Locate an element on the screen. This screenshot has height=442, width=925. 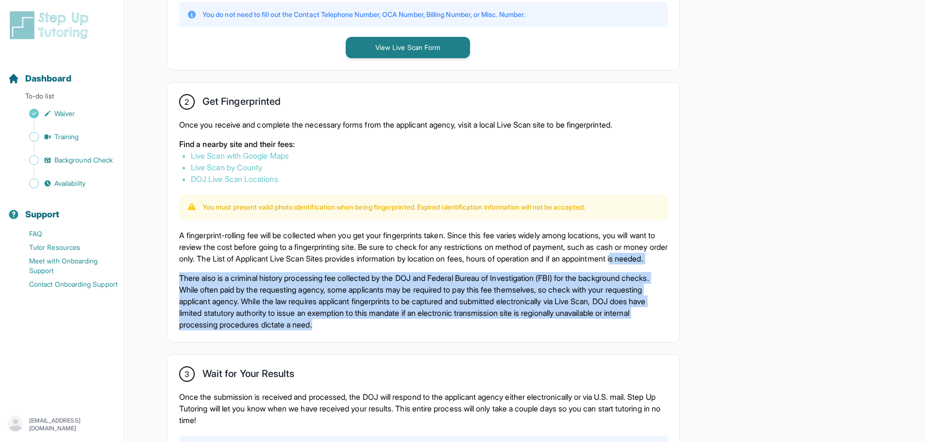
p: Once you receive and complete the necessary forms from the applicant agency, visit a local Live S... is located at coordinates (423, 125).